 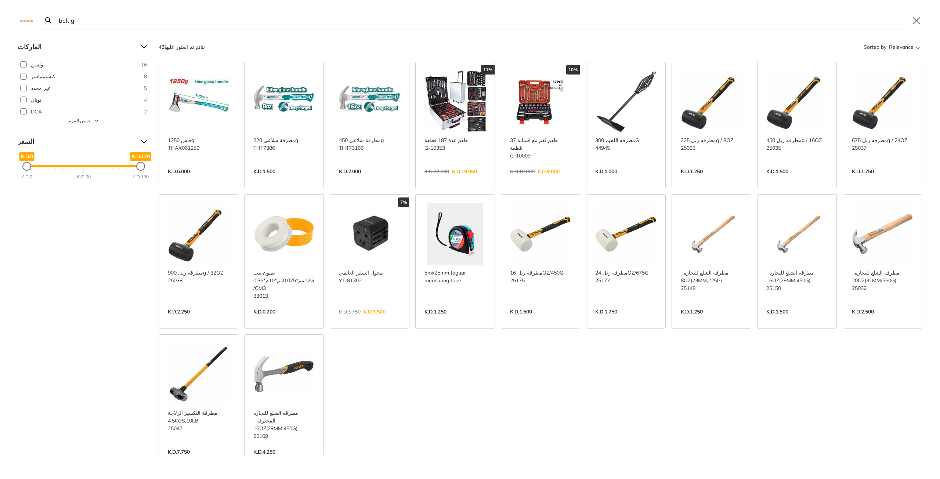 I want to click on span: توتال, so click(x=36, y=100).